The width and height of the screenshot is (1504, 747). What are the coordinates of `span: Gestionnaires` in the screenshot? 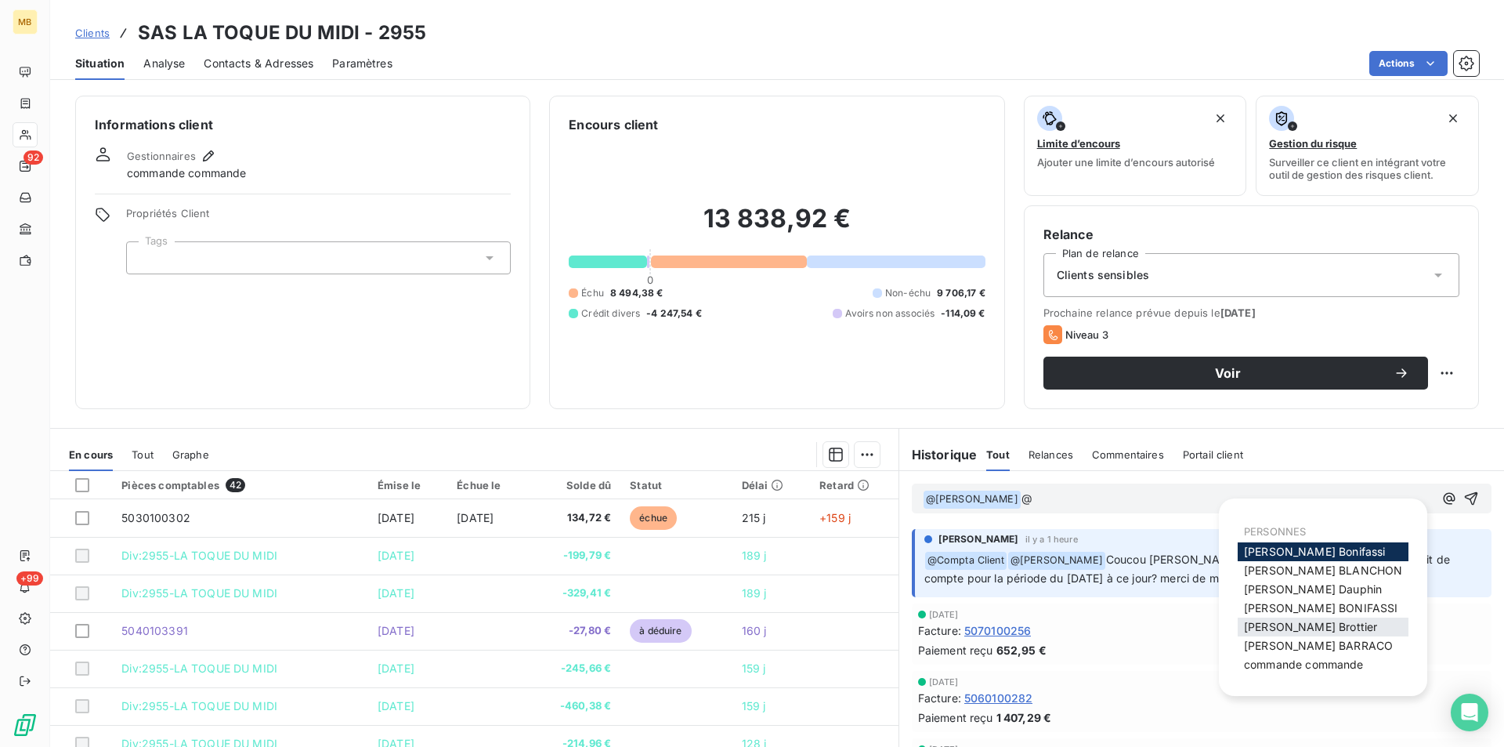 It's located at (161, 156).